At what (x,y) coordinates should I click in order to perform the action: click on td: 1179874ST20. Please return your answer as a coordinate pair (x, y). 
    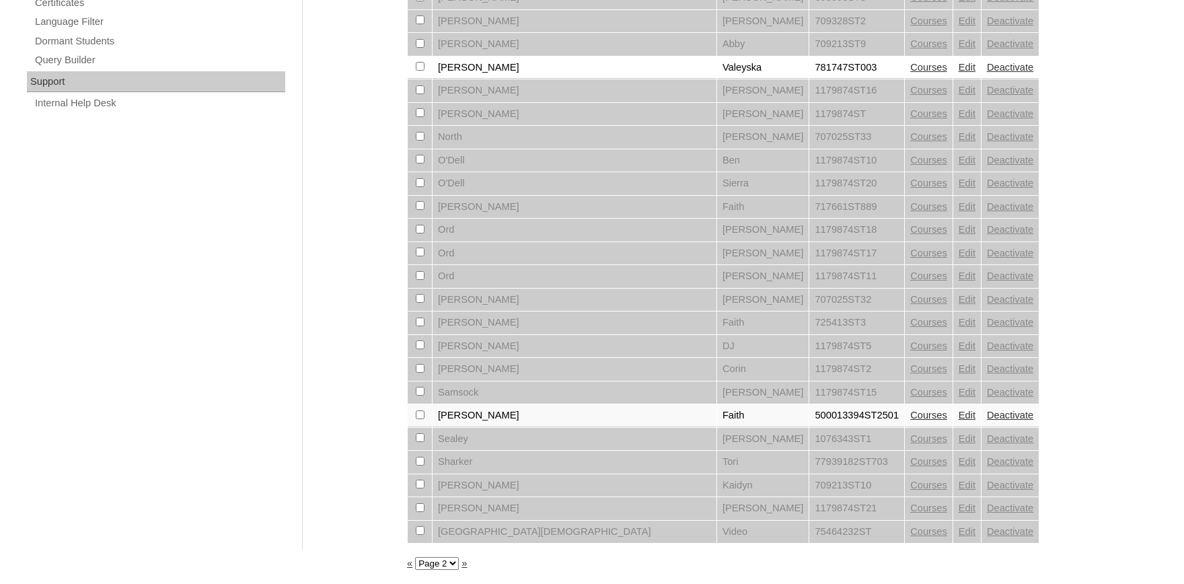
    Looking at the image, I should click on (856, 184).